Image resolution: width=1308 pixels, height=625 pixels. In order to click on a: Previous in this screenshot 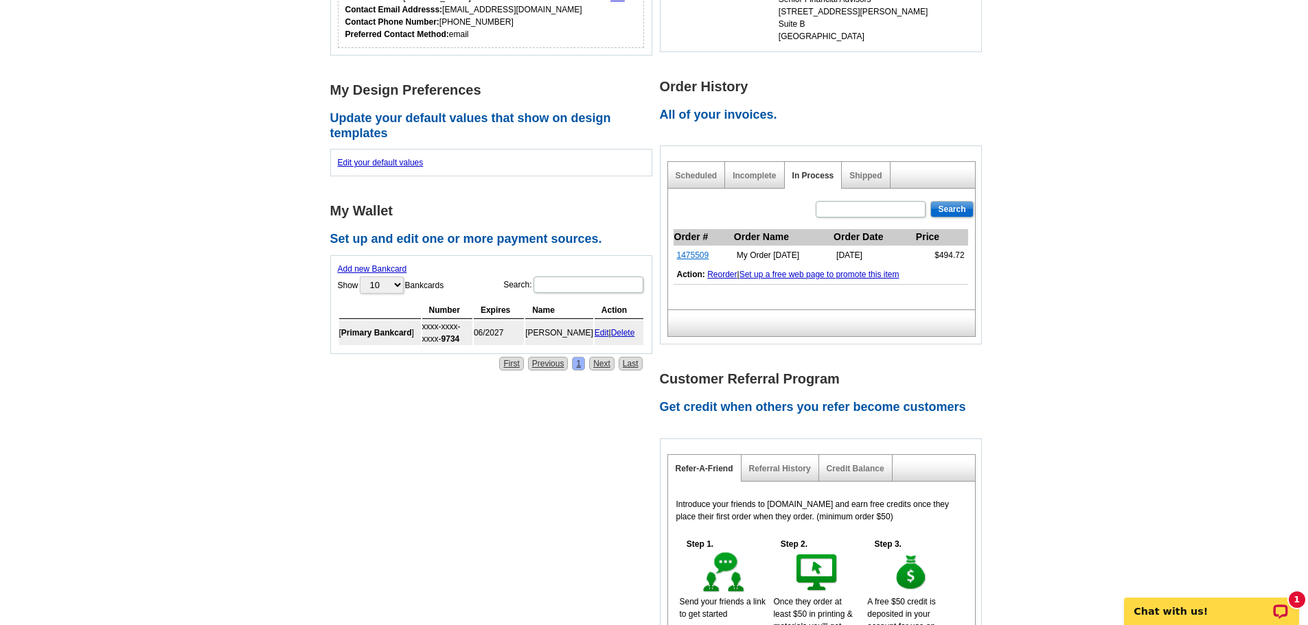, I will do `click(548, 364)`.